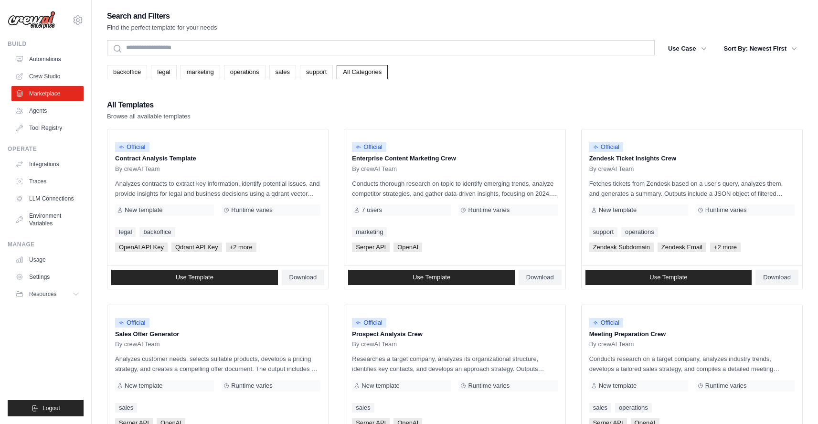  Describe the element at coordinates (455, 159) in the screenshot. I see `p: Enterprise Content Marketing Crew` at that location.